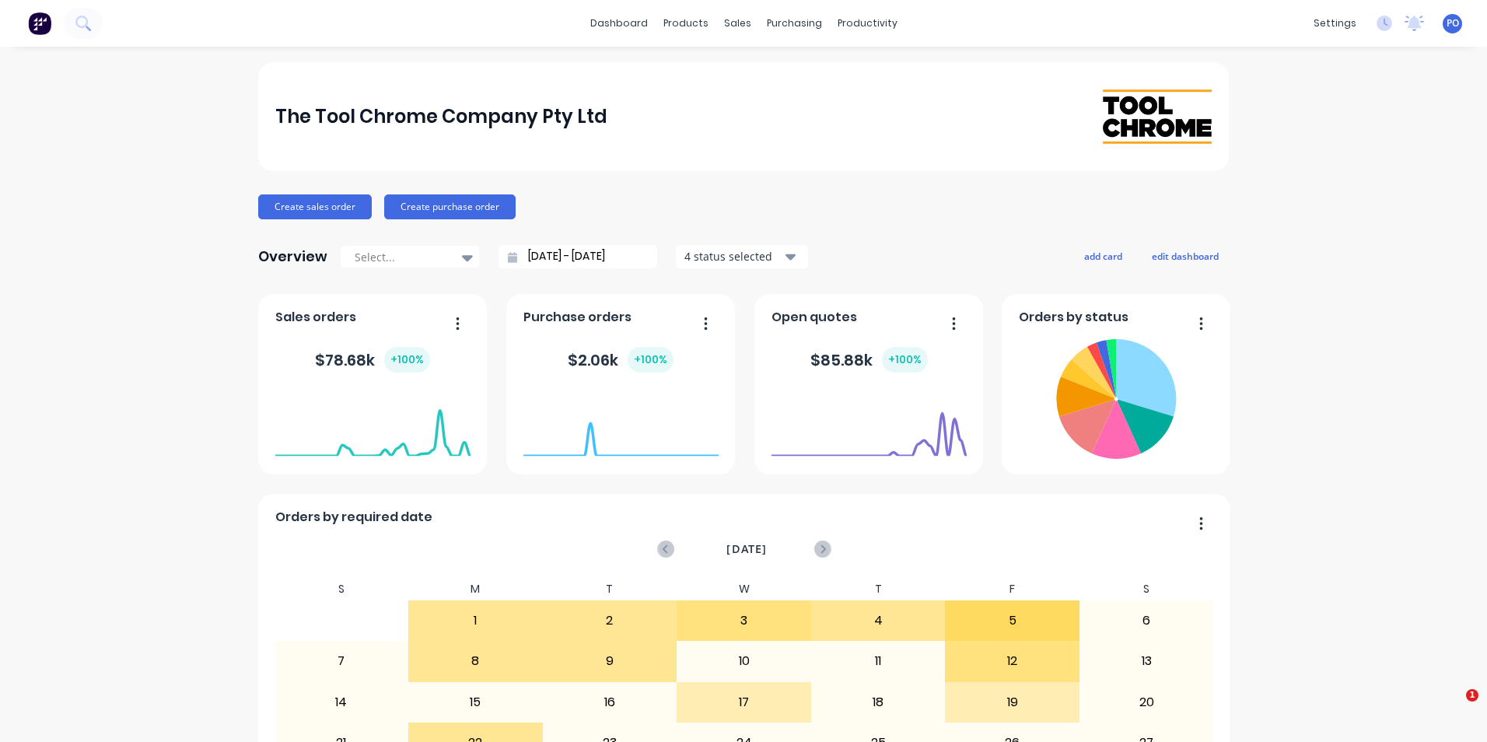 This screenshot has width=1487, height=742. What do you see at coordinates (814, 317) in the screenshot?
I see `span: Open quotes` at bounding box center [814, 317].